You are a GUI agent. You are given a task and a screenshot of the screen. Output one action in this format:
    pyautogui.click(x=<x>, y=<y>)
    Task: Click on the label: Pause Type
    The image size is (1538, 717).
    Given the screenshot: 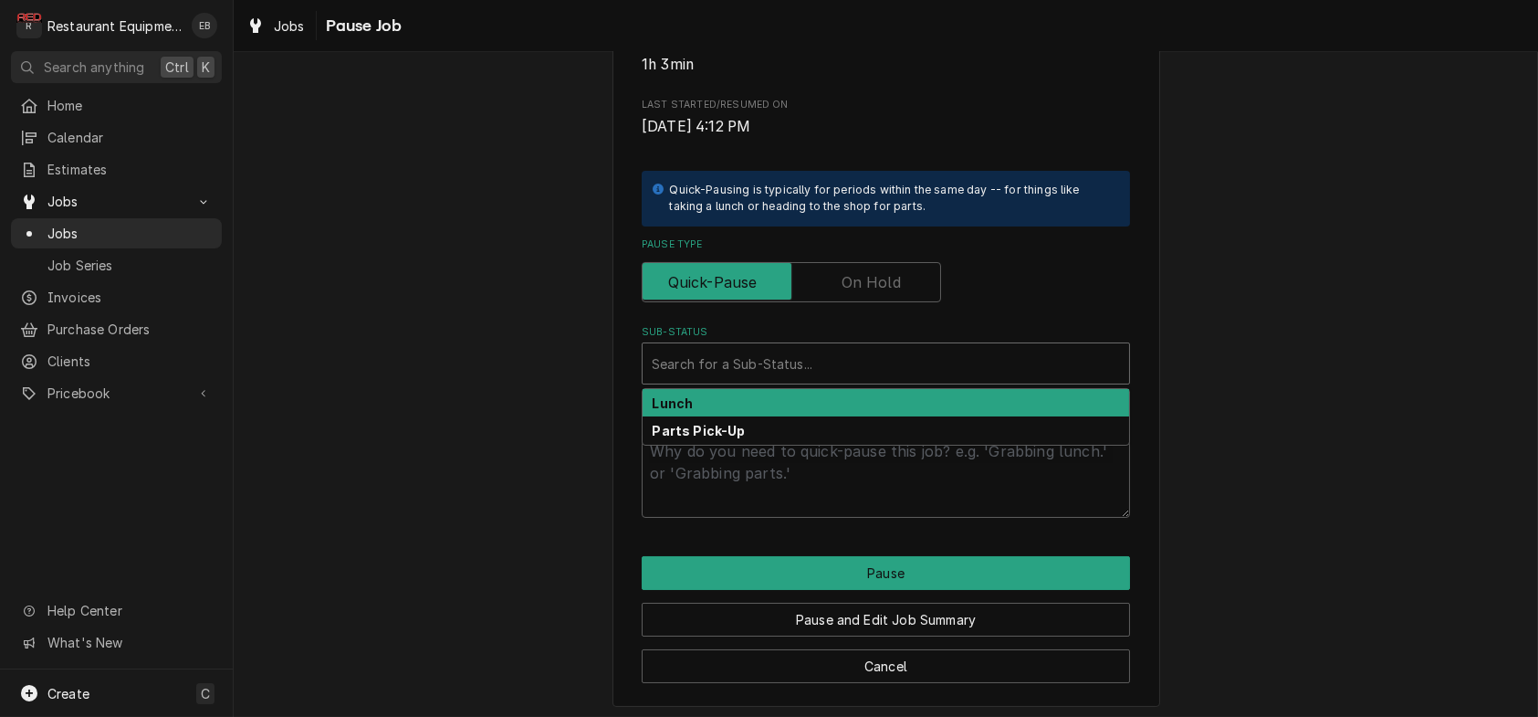 What is the action you would take?
    pyautogui.click(x=886, y=245)
    